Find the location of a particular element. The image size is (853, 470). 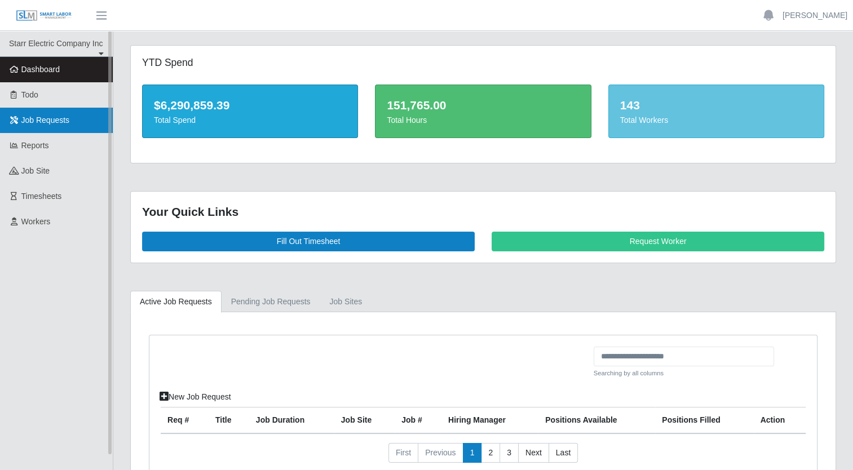

th: Positions Available is located at coordinates (597, 420).